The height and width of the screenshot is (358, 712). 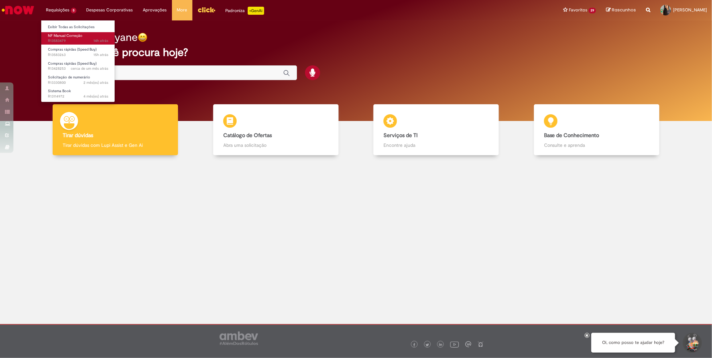 What do you see at coordinates (96, 82) in the screenshot?
I see `span: 2 mês(es) atrás` at bounding box center [96, 82].